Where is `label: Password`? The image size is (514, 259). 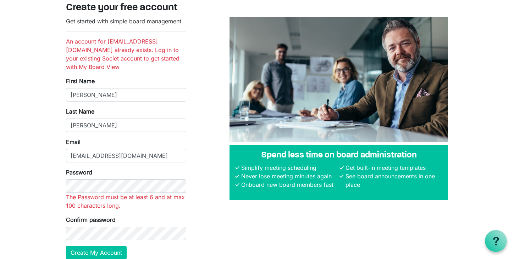 label: Password is located at coordinates (79, 173).